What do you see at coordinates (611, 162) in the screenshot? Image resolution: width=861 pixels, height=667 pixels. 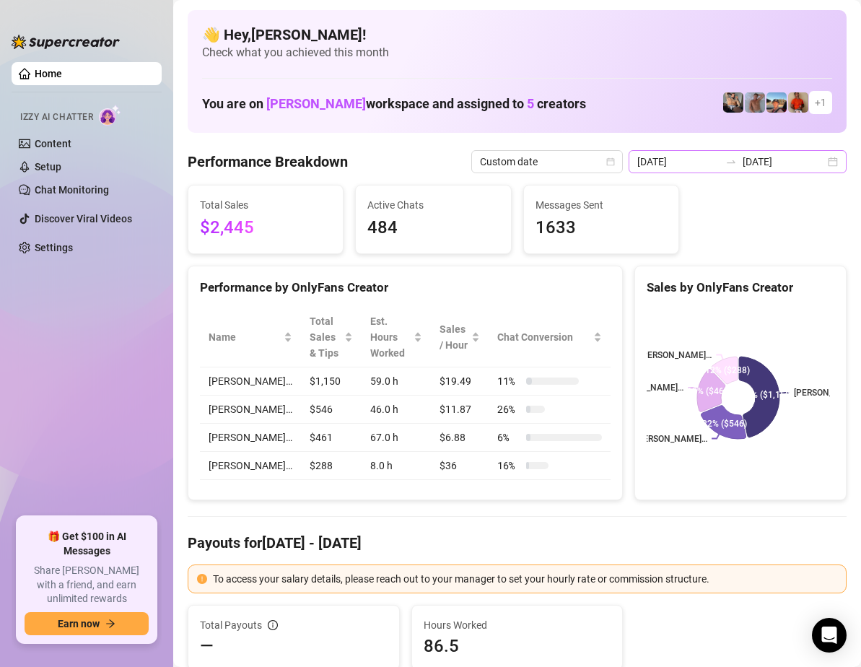 I see `span: calendar` at bounding box center [611, 162].